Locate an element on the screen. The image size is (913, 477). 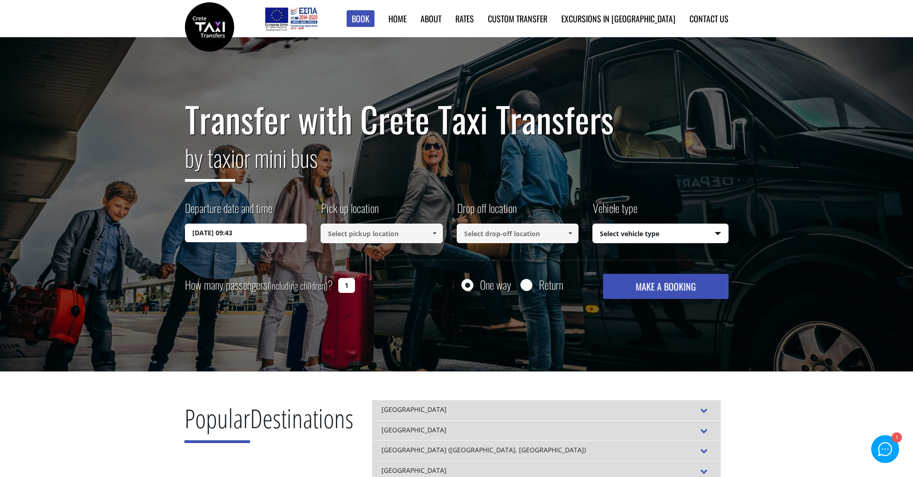
span: Popular is located at coordinates (217, 421).